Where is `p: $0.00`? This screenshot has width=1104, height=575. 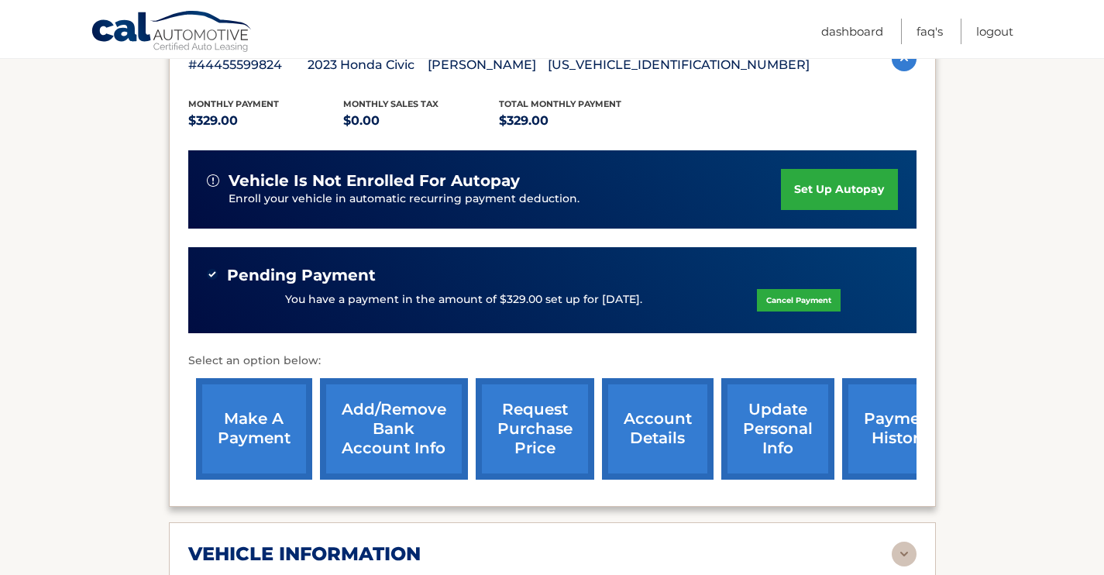
p: $0.00 is located at coordinates (421, 121).